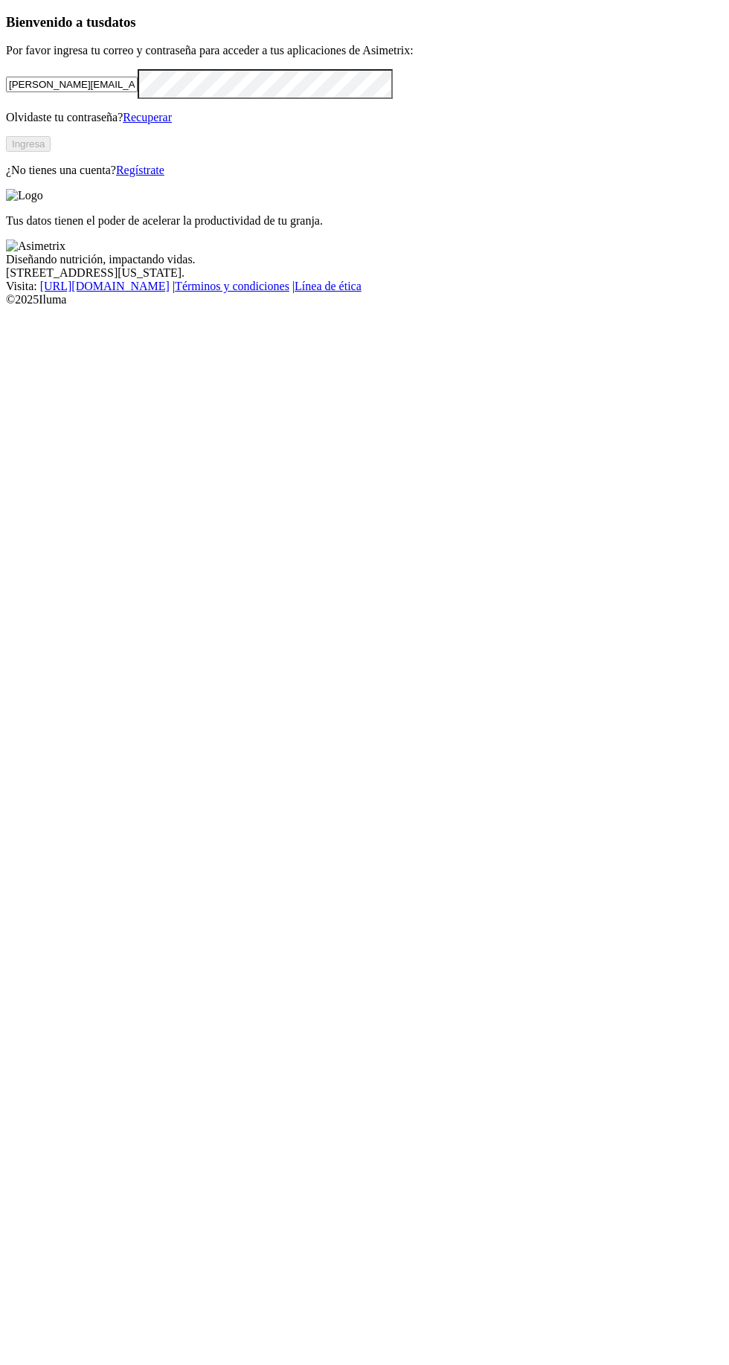  I want to click on div: © 2025 Iluma, so click(364, 300).